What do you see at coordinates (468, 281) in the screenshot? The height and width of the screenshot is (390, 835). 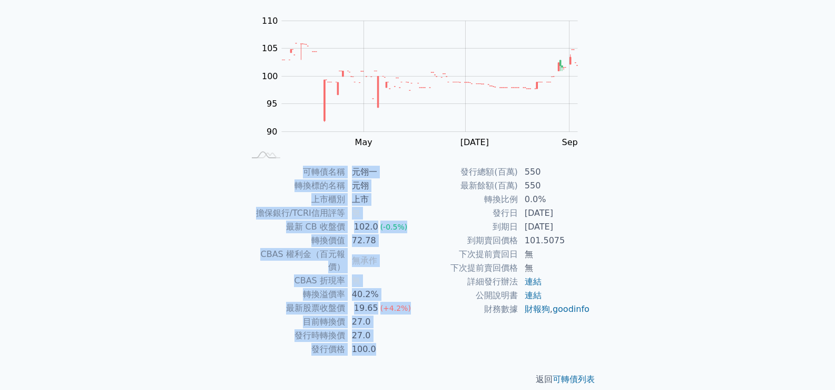 I see `td: 詳細發行辦法` at bounding box center [468, 281].